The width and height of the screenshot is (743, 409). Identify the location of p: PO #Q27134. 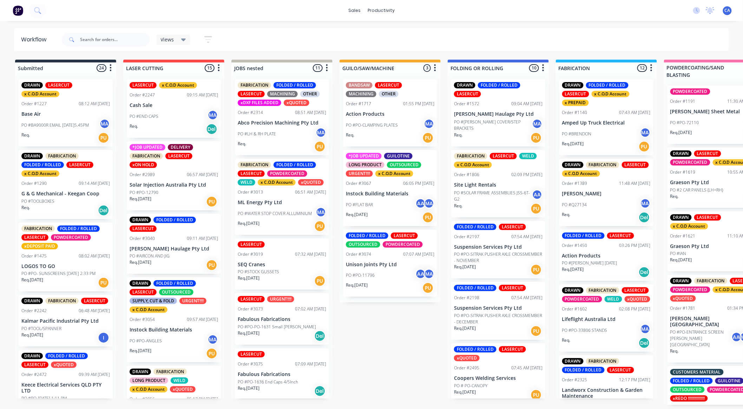
(574, 205).